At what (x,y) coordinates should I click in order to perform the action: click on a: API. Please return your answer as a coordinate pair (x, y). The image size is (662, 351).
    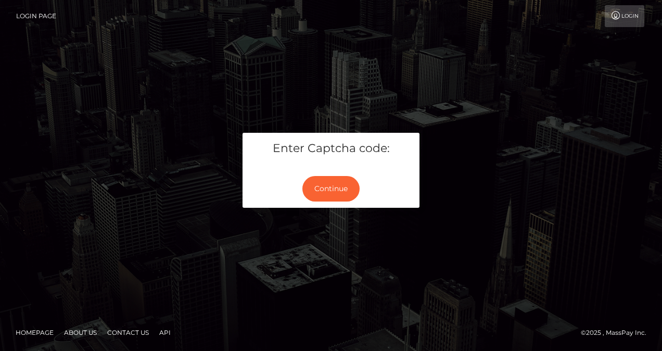
    Looking at the image, I should click on (165, 332).